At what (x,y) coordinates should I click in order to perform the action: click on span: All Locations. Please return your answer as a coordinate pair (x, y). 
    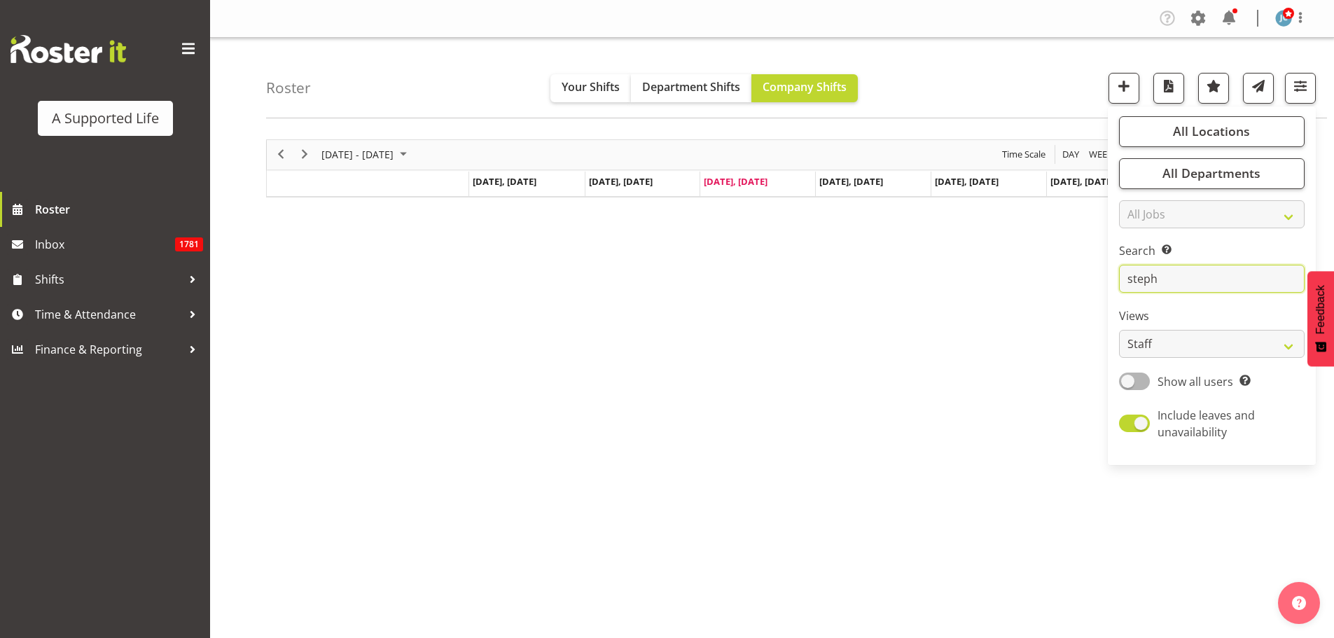
    Looking at the image, I should click on (1211, 131).